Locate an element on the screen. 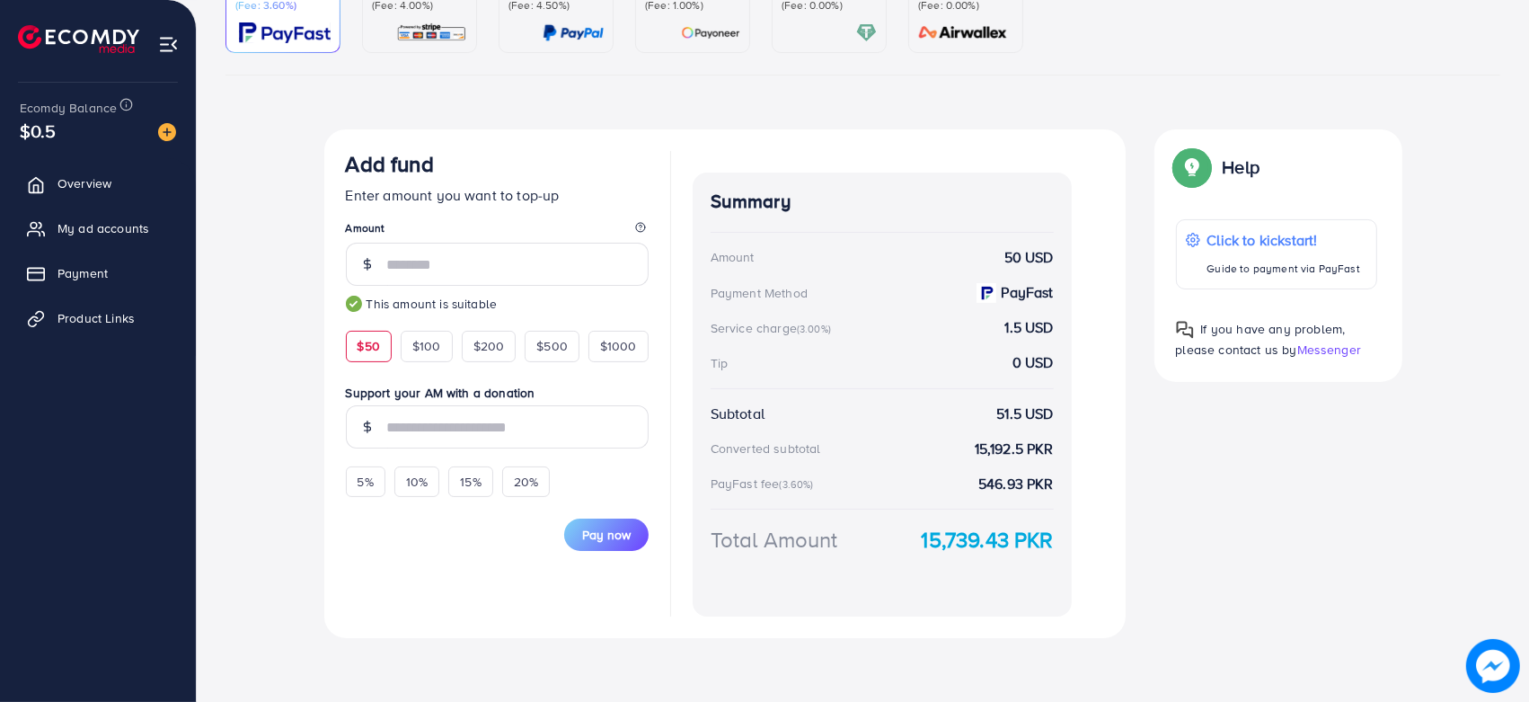  a: My ad accounts is located at coordinates (98, 228).